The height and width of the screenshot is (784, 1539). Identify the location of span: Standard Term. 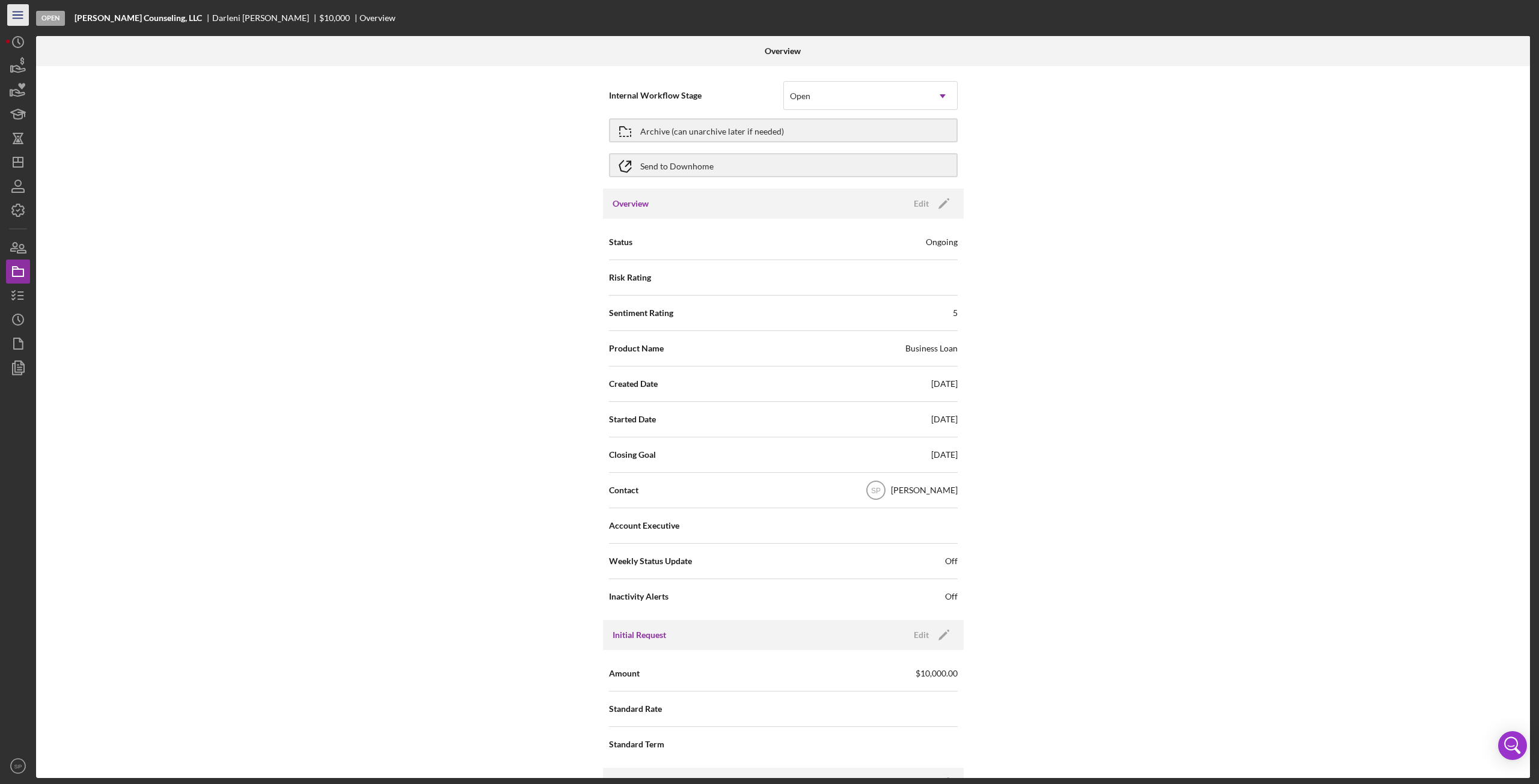
(636, 744).